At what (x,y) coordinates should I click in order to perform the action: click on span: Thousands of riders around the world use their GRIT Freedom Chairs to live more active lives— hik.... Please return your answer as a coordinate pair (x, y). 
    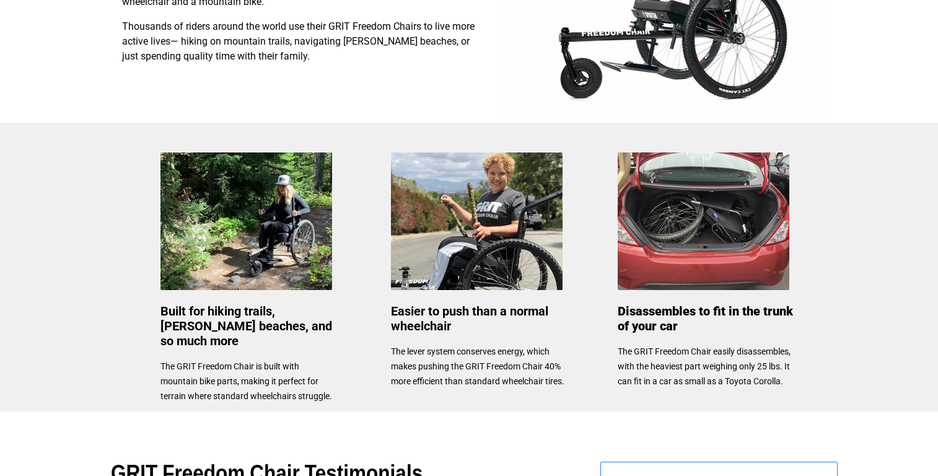
    Looking at the image, I should click on (298, 41).